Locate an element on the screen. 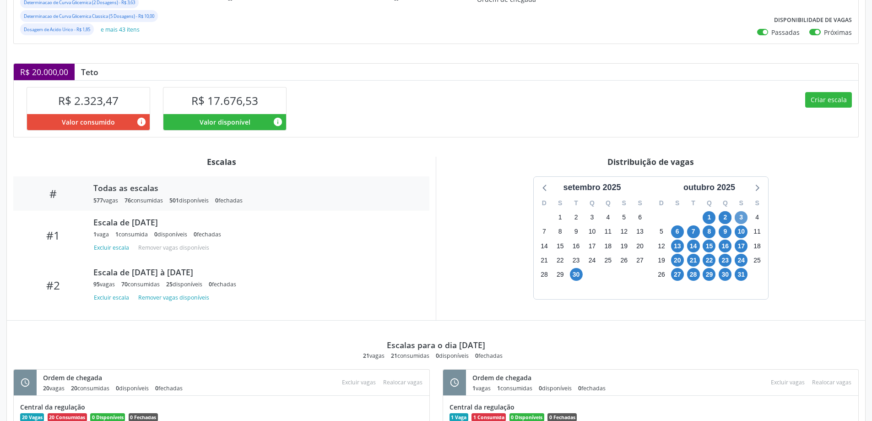  button: Remover vagas disponíveis is located at coordinates (173, 297).